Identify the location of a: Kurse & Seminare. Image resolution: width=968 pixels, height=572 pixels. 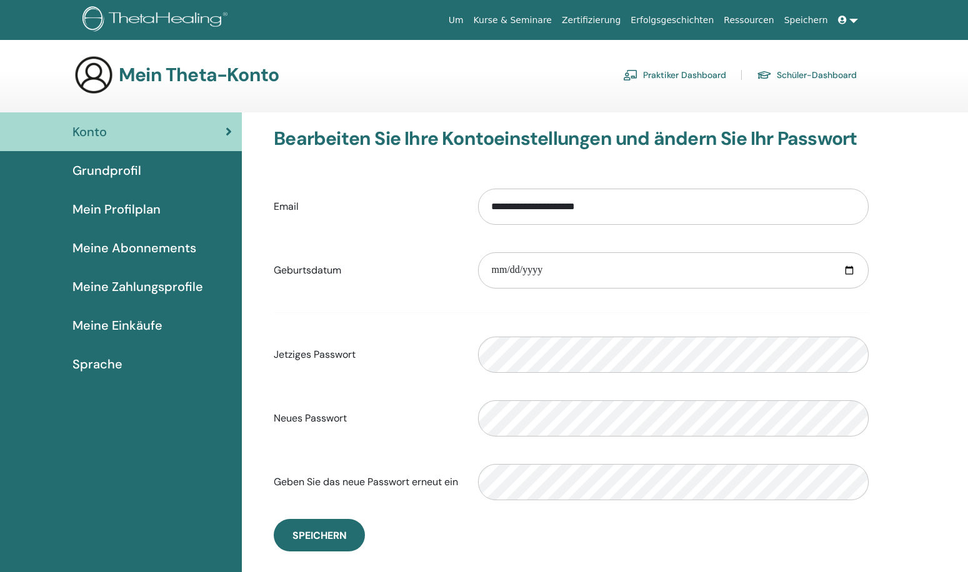
(512, 20).